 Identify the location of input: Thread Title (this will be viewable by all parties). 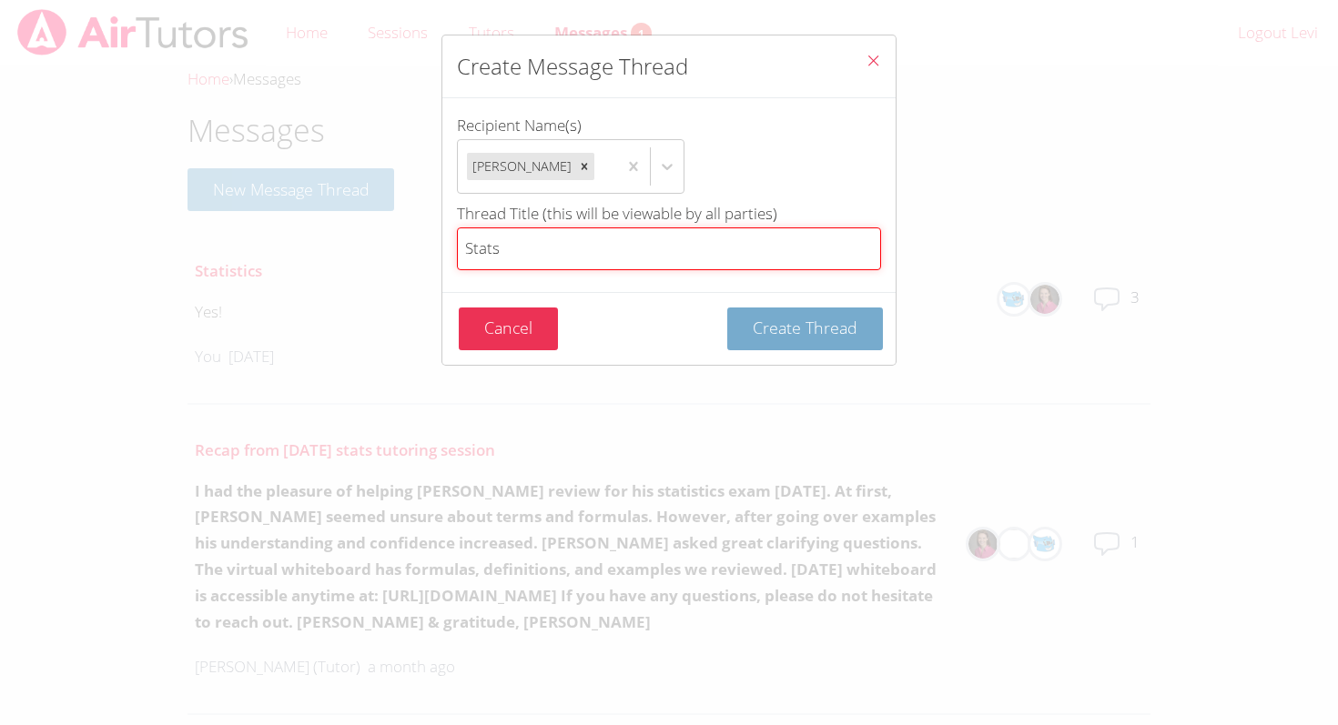
(669, 249).